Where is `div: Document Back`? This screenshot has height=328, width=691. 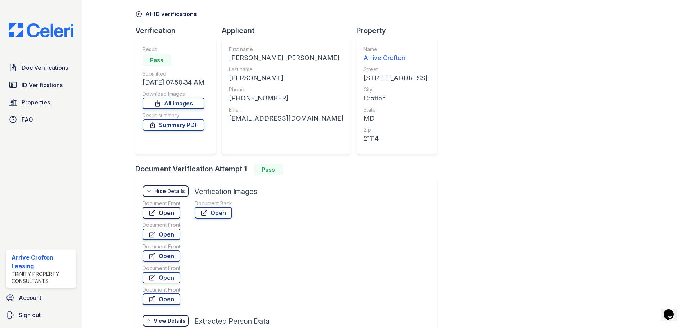 div: Document Back is located at coordinates (213, 203).